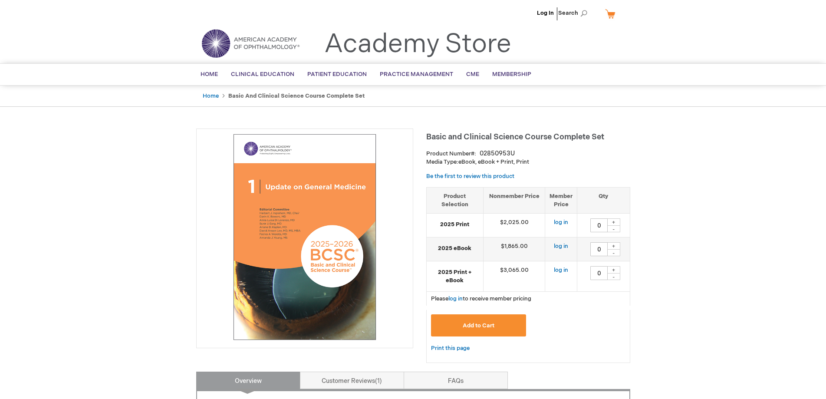  I want to click on a: Customer Reviews1, so click(352, 380).